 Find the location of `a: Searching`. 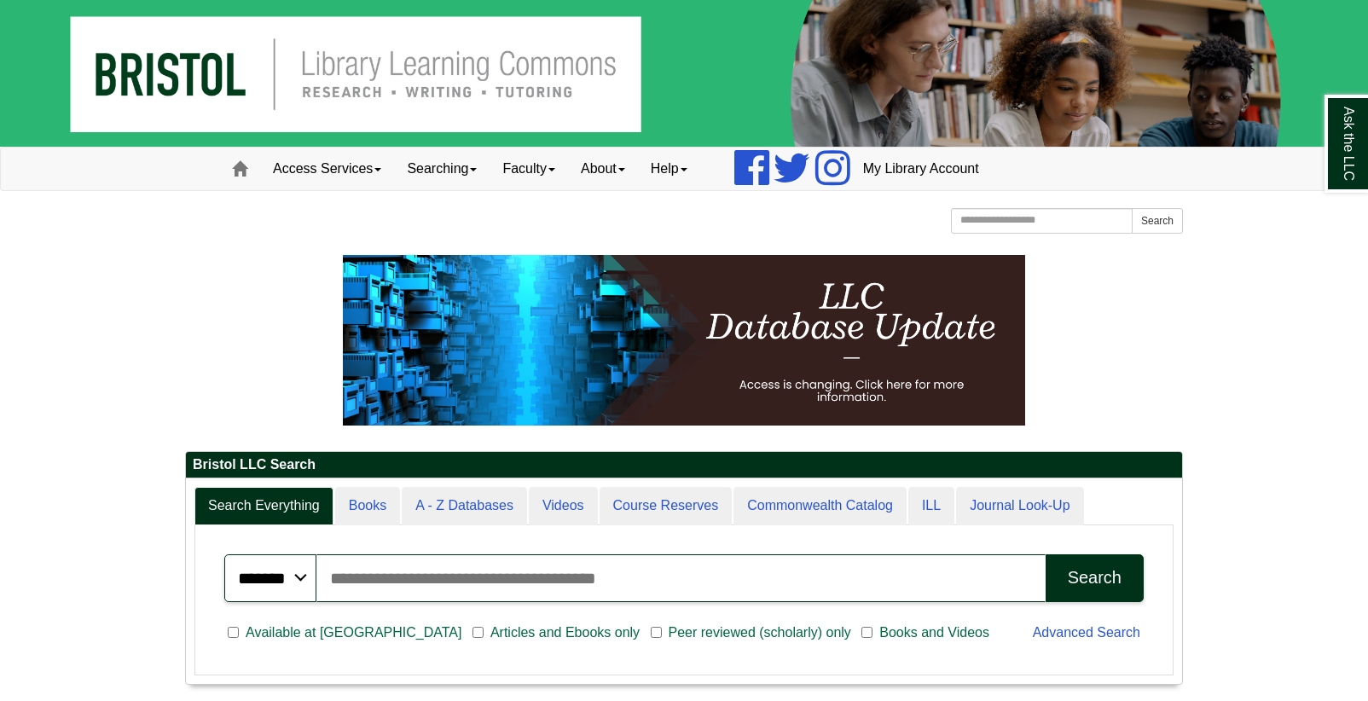

a: Searching is located at coordinates (442, 169).